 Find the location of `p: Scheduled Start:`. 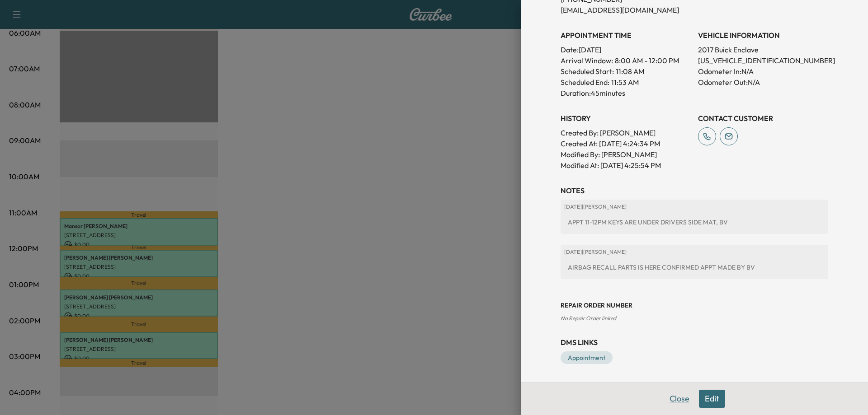

p: Scheduled Start: is located at coordinates (587, 71).